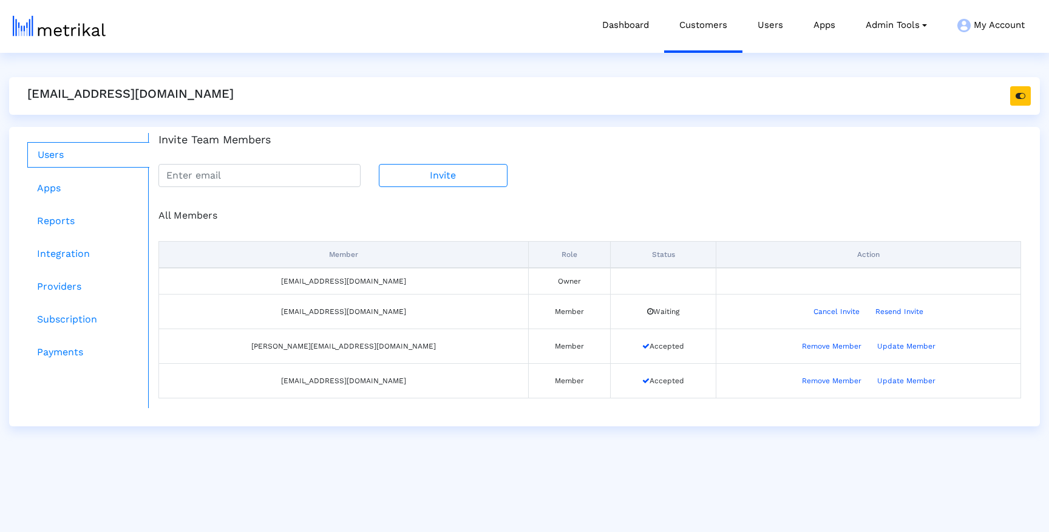 The width and height of the screenshot is (1049, 532). I want to click on img: metrical-logo-light.png, so click(59, 26).